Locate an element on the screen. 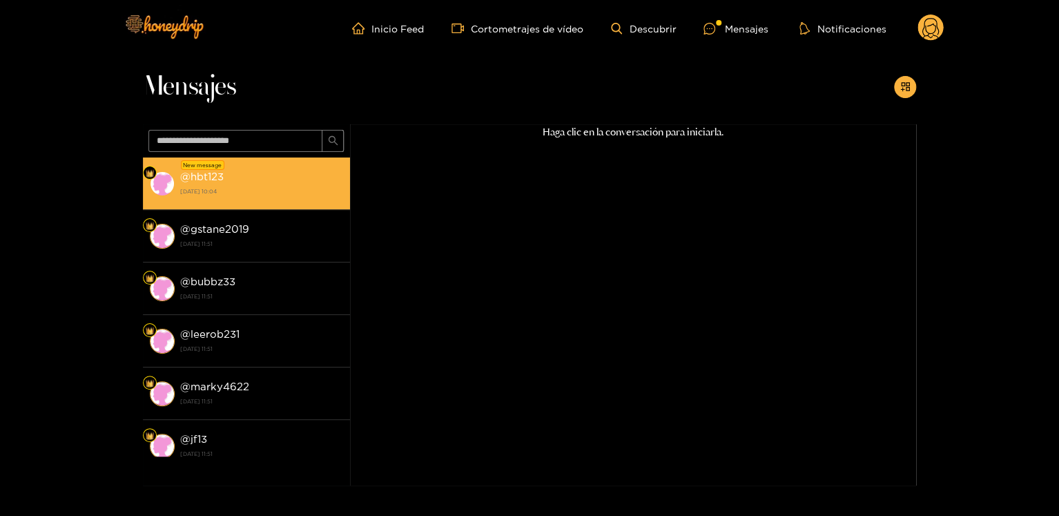  a: Cortometrajes de vídeo is located at coordinates (517, 28).